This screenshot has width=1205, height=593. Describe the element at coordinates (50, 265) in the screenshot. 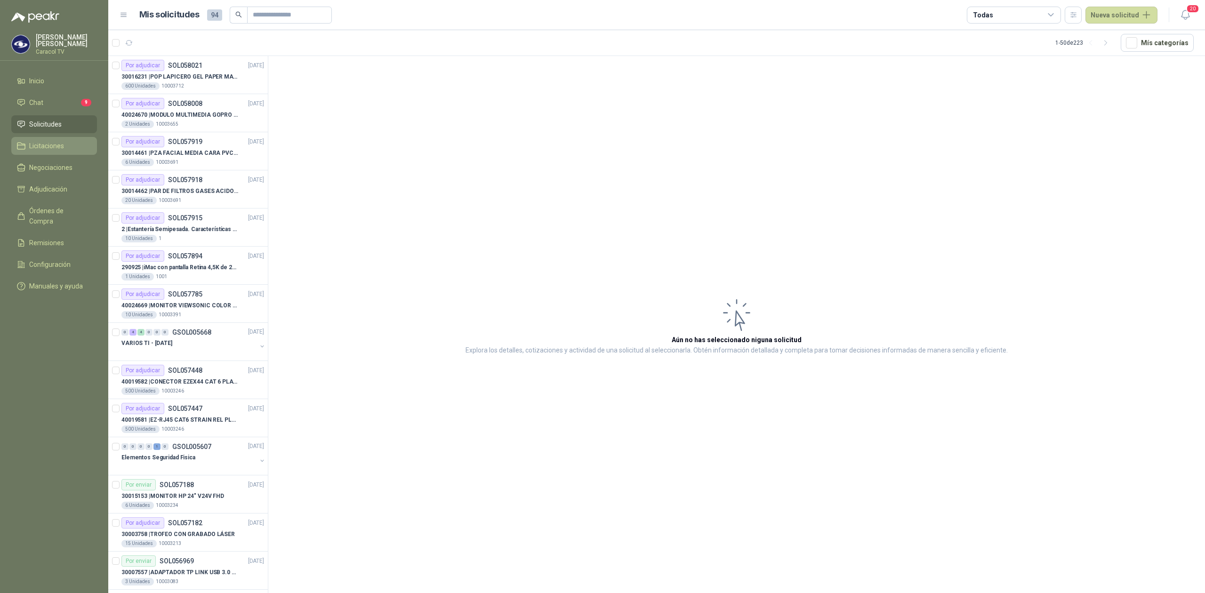

I see `span: Configuración` at that location.